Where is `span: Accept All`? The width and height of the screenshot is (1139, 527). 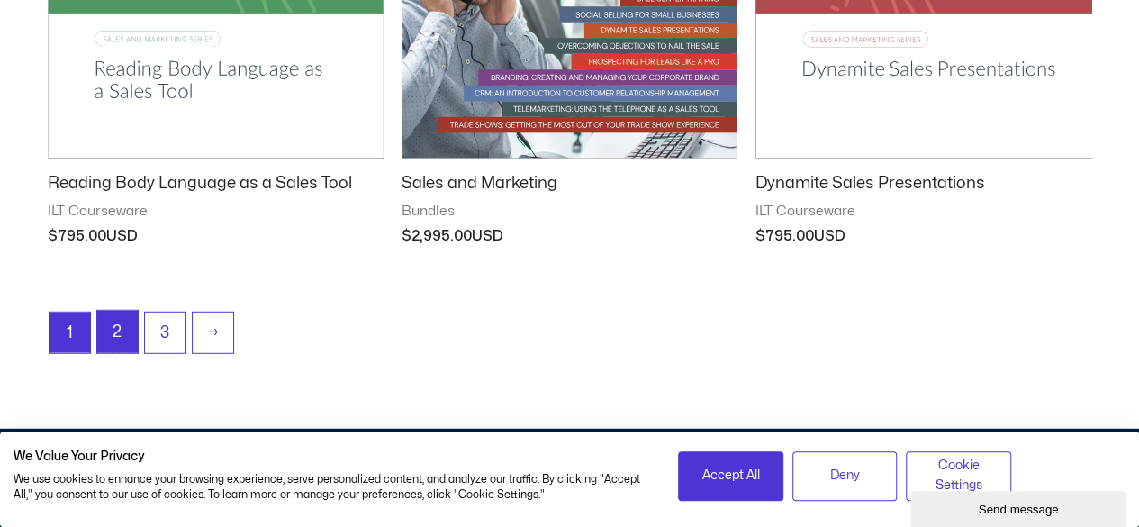 span: Accept All is located at coordinates (730, 476).